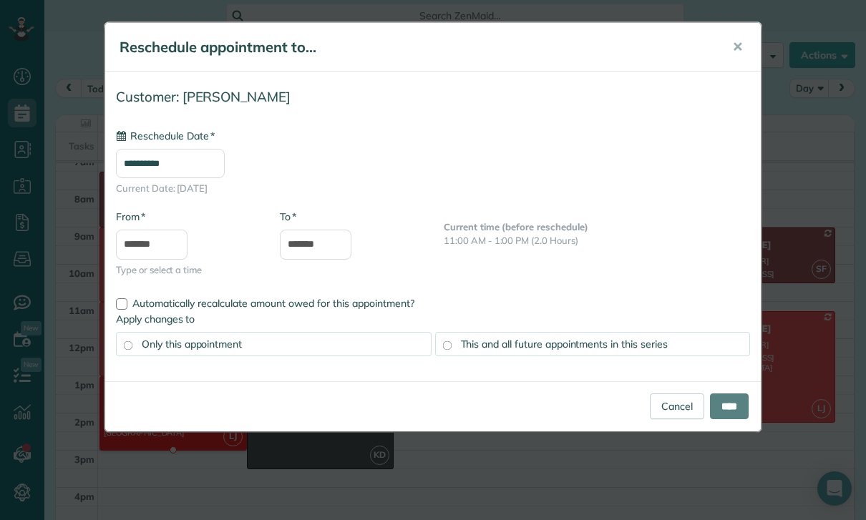 This screenshot has width=866, height=520. I want to click on label: To, so click(288, 217).